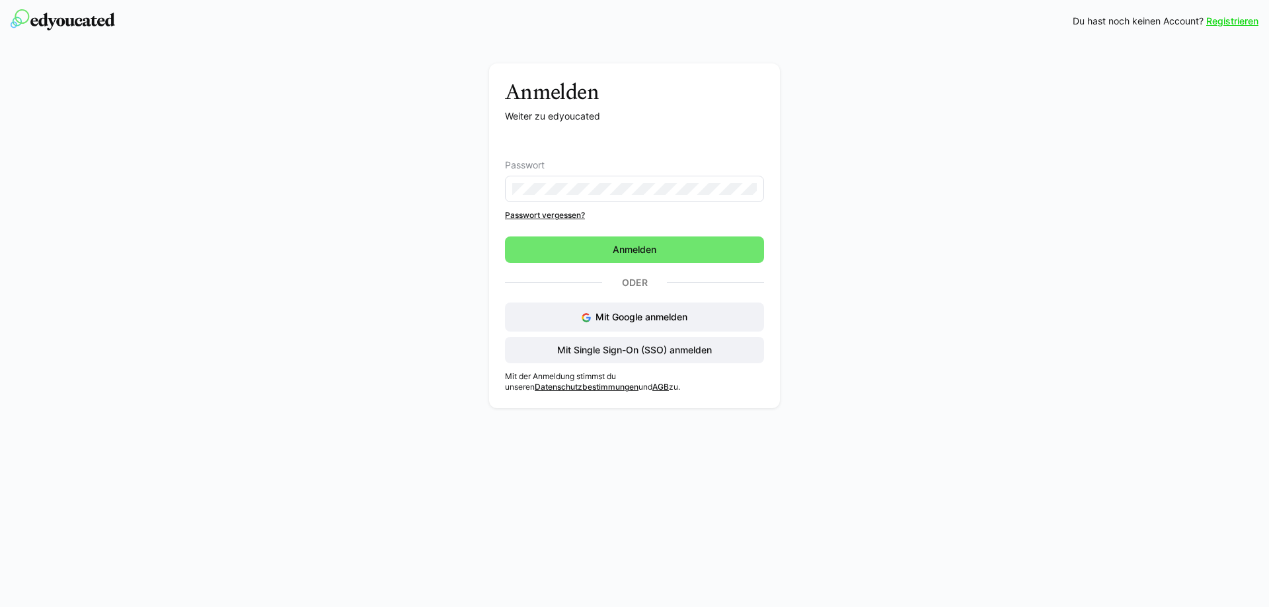  What do you see at coordinates (1232, 21) in the screenshot?
I see `a: Registrieren` at bounding box center [1232, 21].